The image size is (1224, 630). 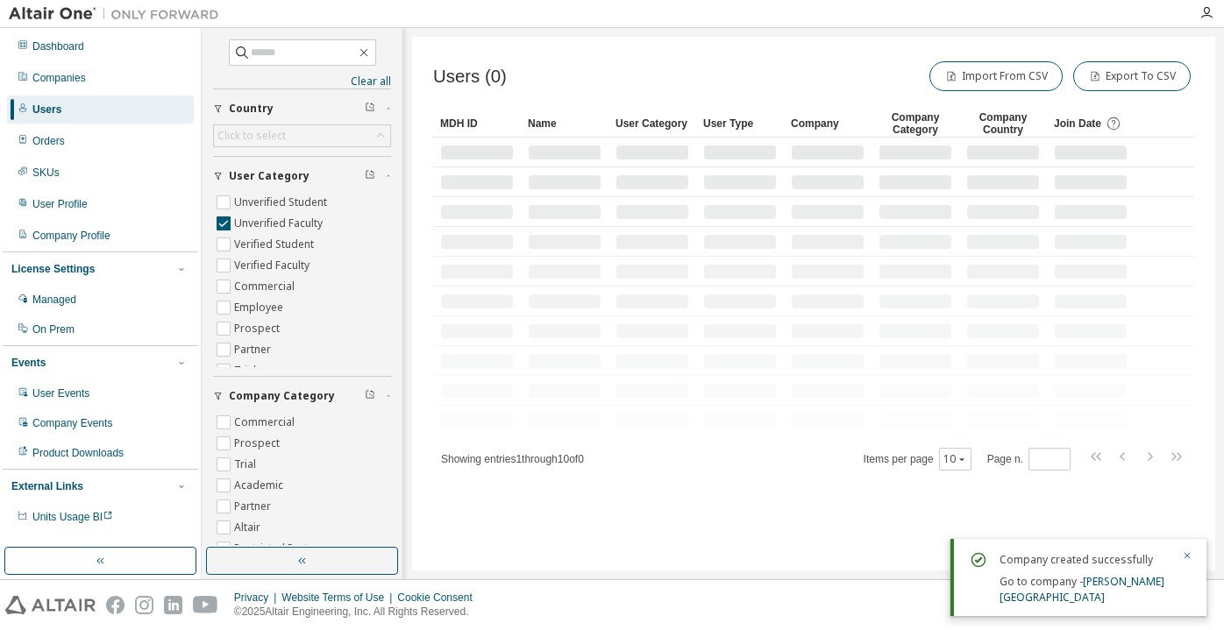 What do you see at coordinates (173, 605) in the screenshot?
I see `img: linkedin.svg` at bounding box center [173, 605].